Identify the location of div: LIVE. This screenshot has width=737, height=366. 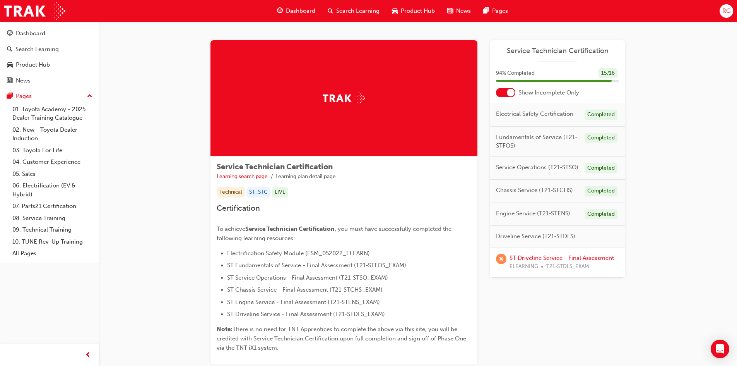
(280, 192).